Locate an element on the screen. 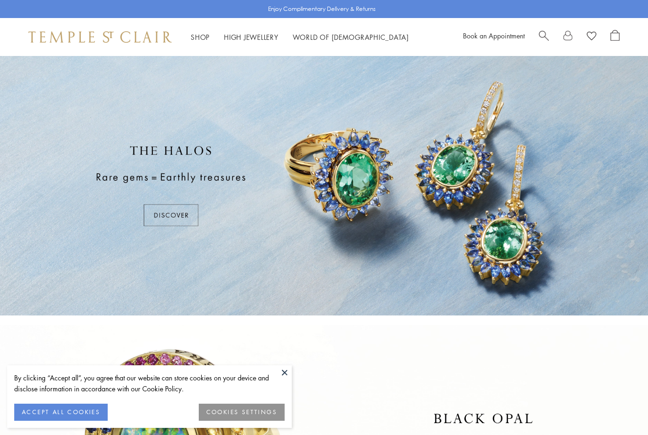 The image size is (648, 435). a: Open Shopping Bag is located at coordinates (615, 37).